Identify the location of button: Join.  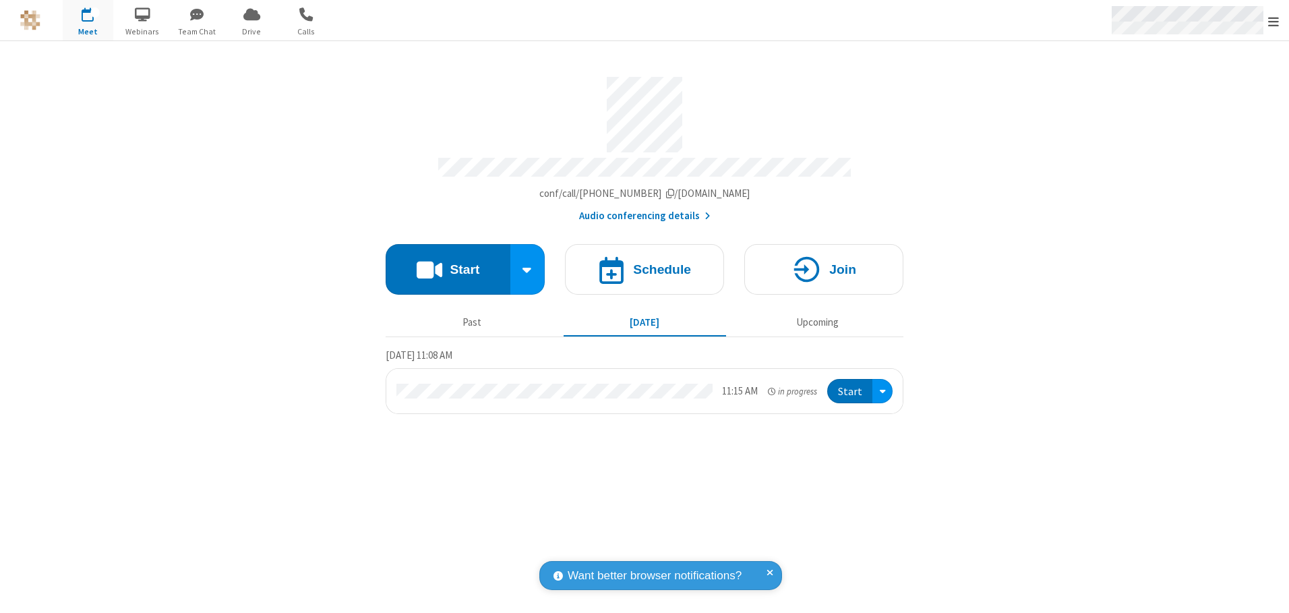
(824, 269).